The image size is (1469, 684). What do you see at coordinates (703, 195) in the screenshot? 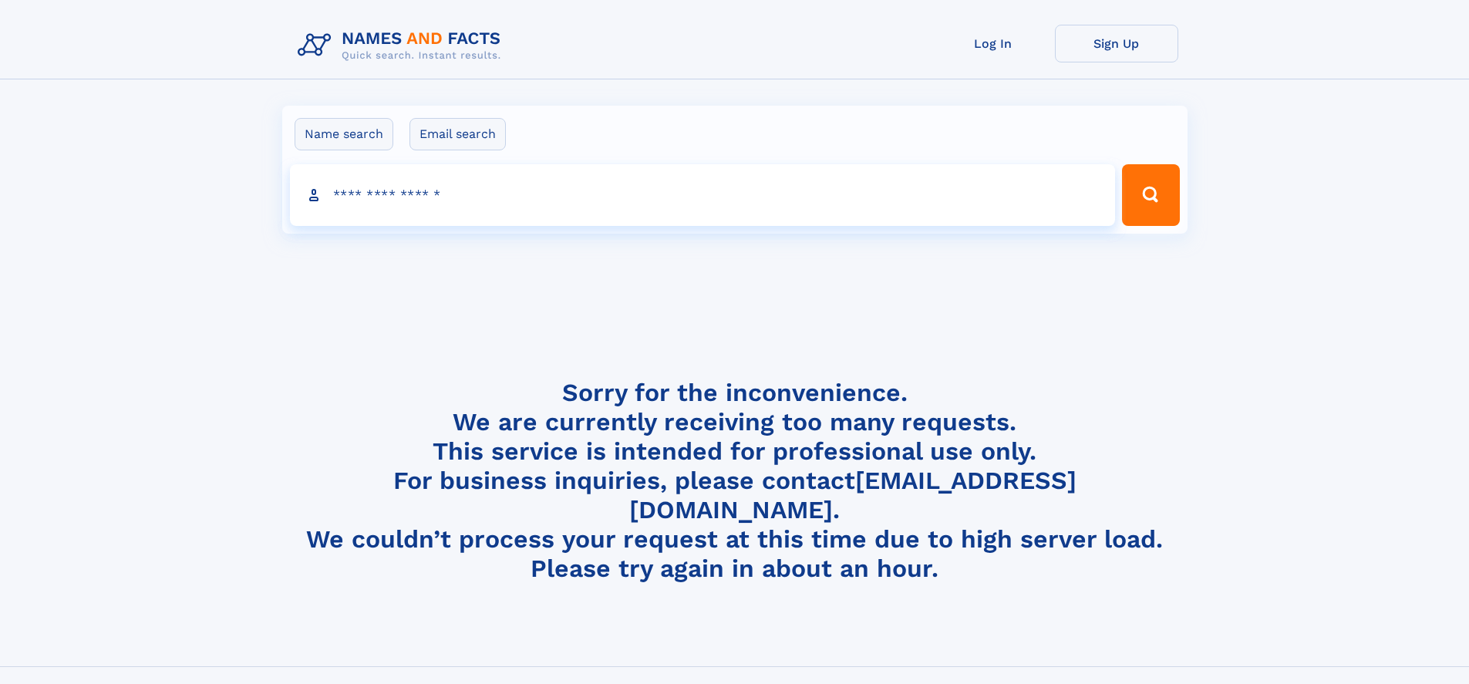
I see `input: search input` at bounding box center [703, 195].